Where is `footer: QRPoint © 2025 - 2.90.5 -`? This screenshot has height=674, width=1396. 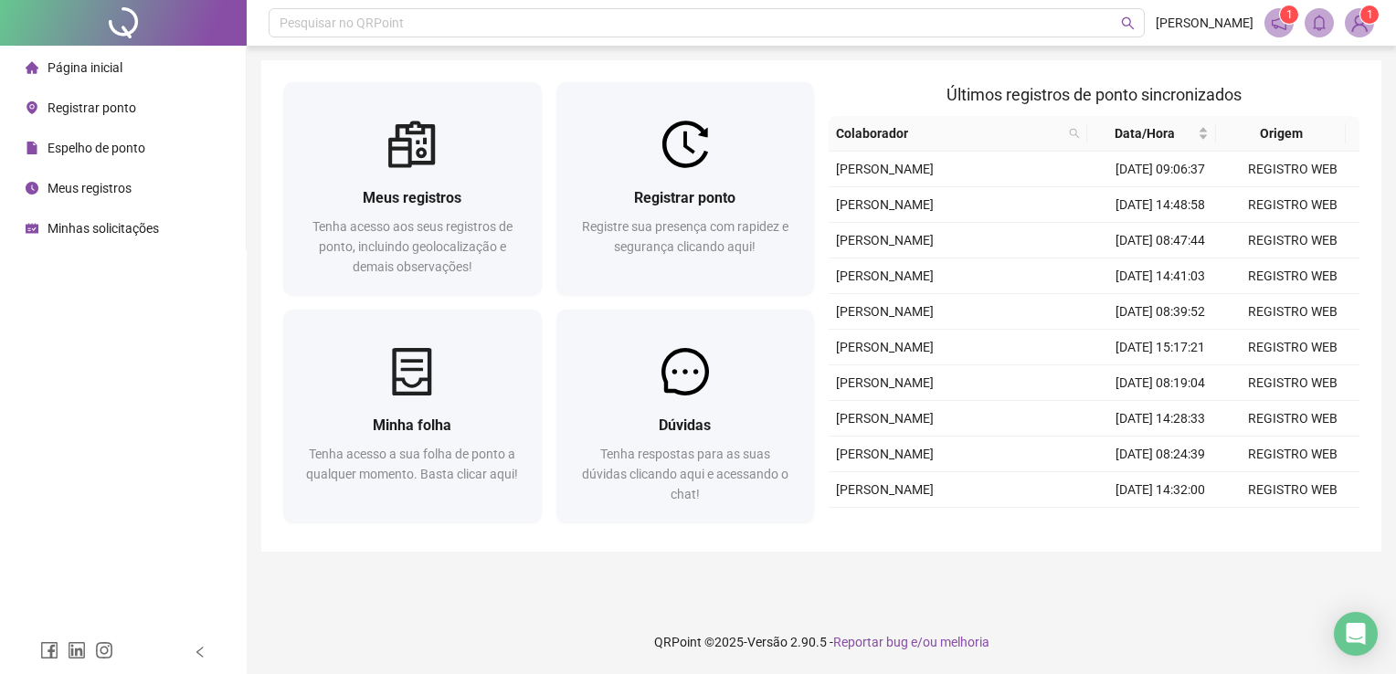
footer: QRPoint © 2025 - 2.90.5 - is located at coordinates (821, 642).